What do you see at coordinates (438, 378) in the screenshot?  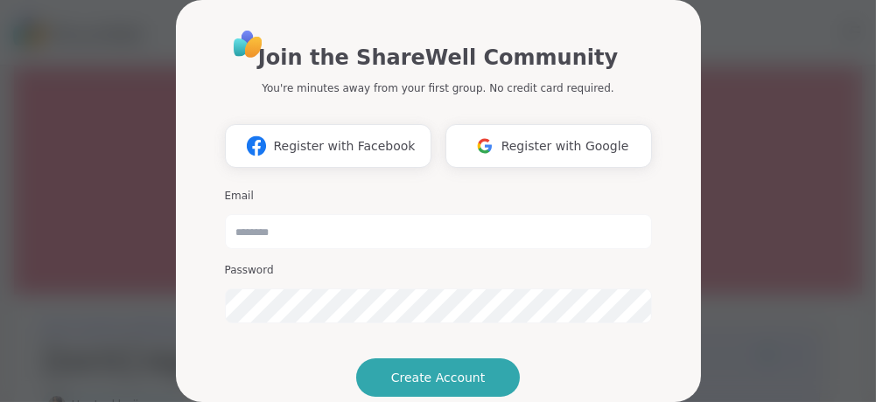 I see `span: Create Account` at bounding box center [438, 378].